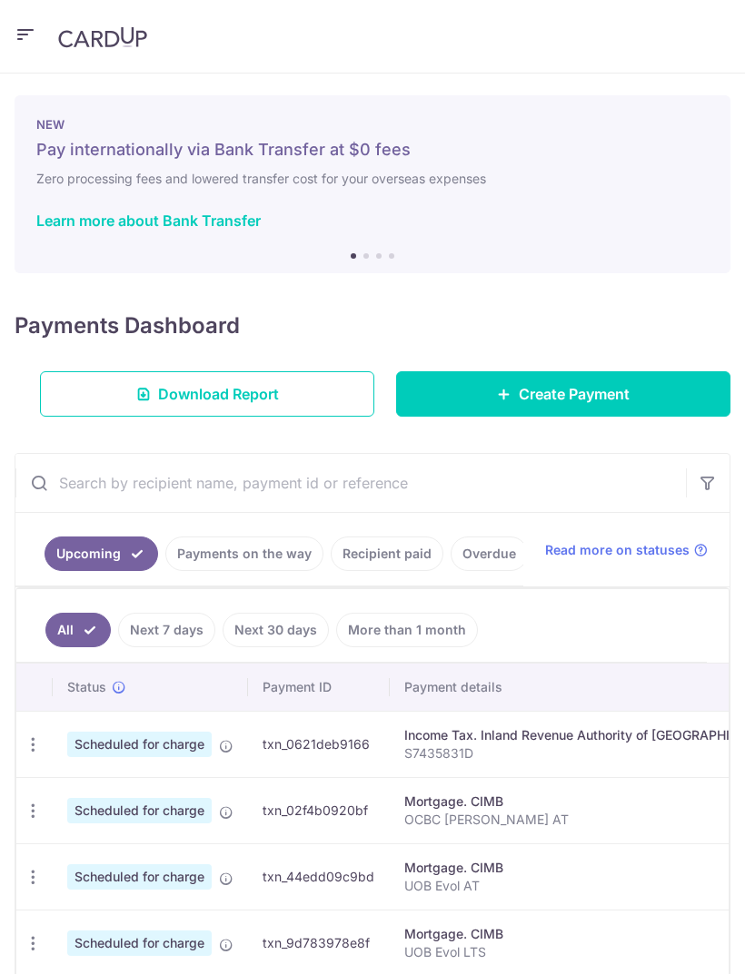 The height and width of the screenshot is (974, 745). What do you see at coordinates (244, 554) in the screenshot?
I see `a: Payments on the way` at bounding box center [244, 554].